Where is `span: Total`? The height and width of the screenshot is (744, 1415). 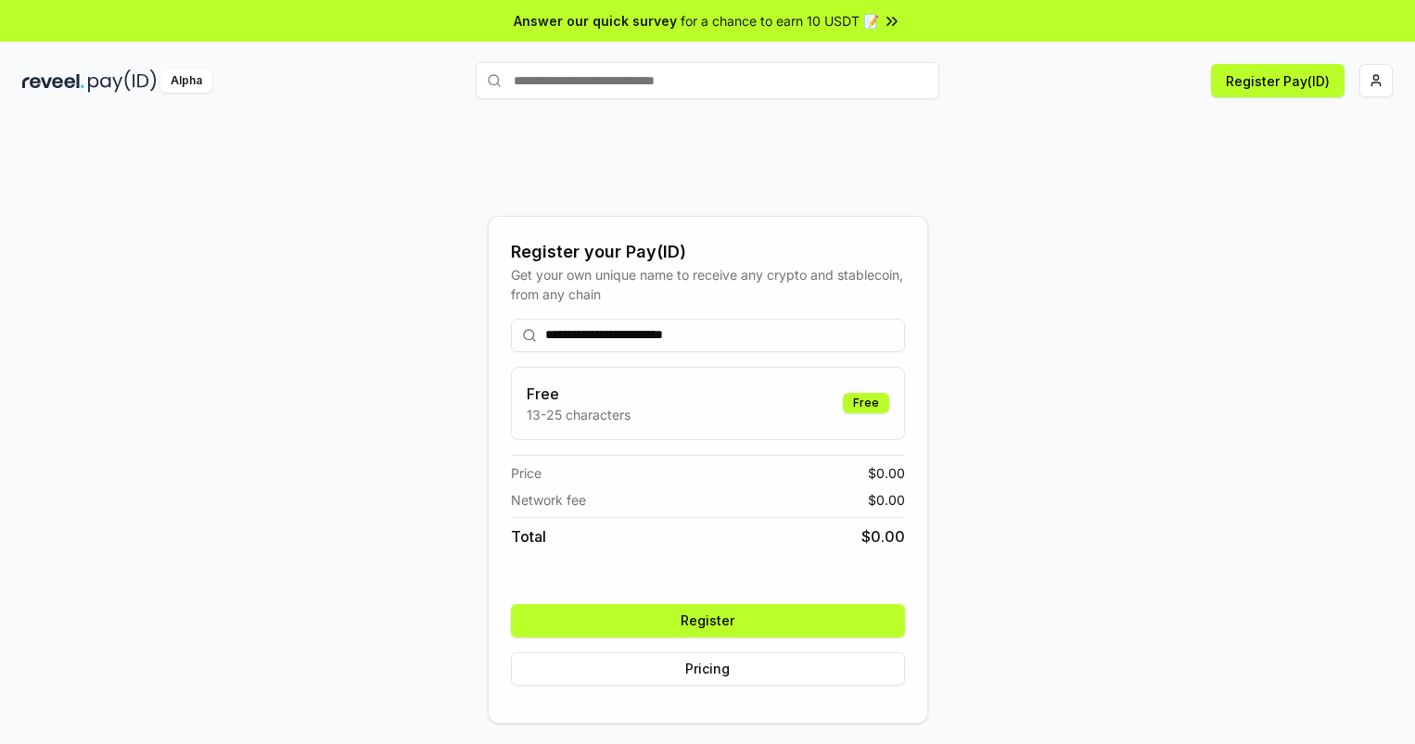
span: Total is located at coordinates (528, 537).